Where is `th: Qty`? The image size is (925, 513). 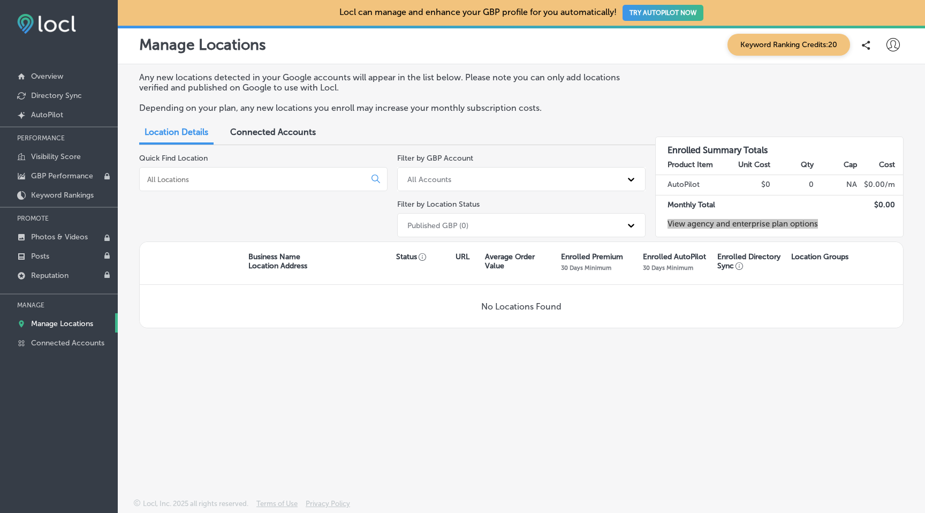
th: Qty is located at coordinates (792, 165).